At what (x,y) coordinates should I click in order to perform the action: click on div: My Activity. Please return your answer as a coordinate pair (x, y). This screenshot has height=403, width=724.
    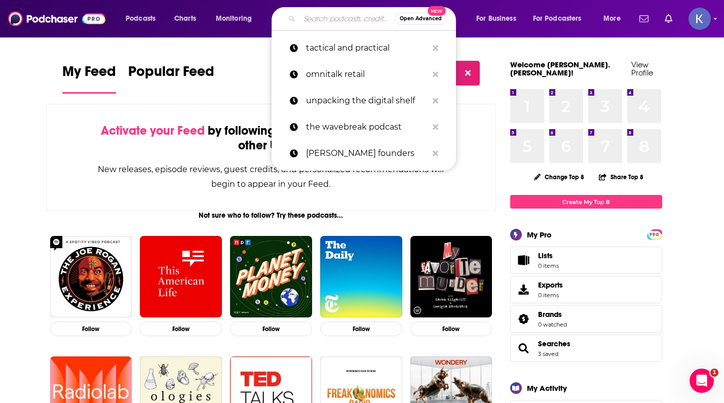
    Looking at the image, I should click on (547, 388).